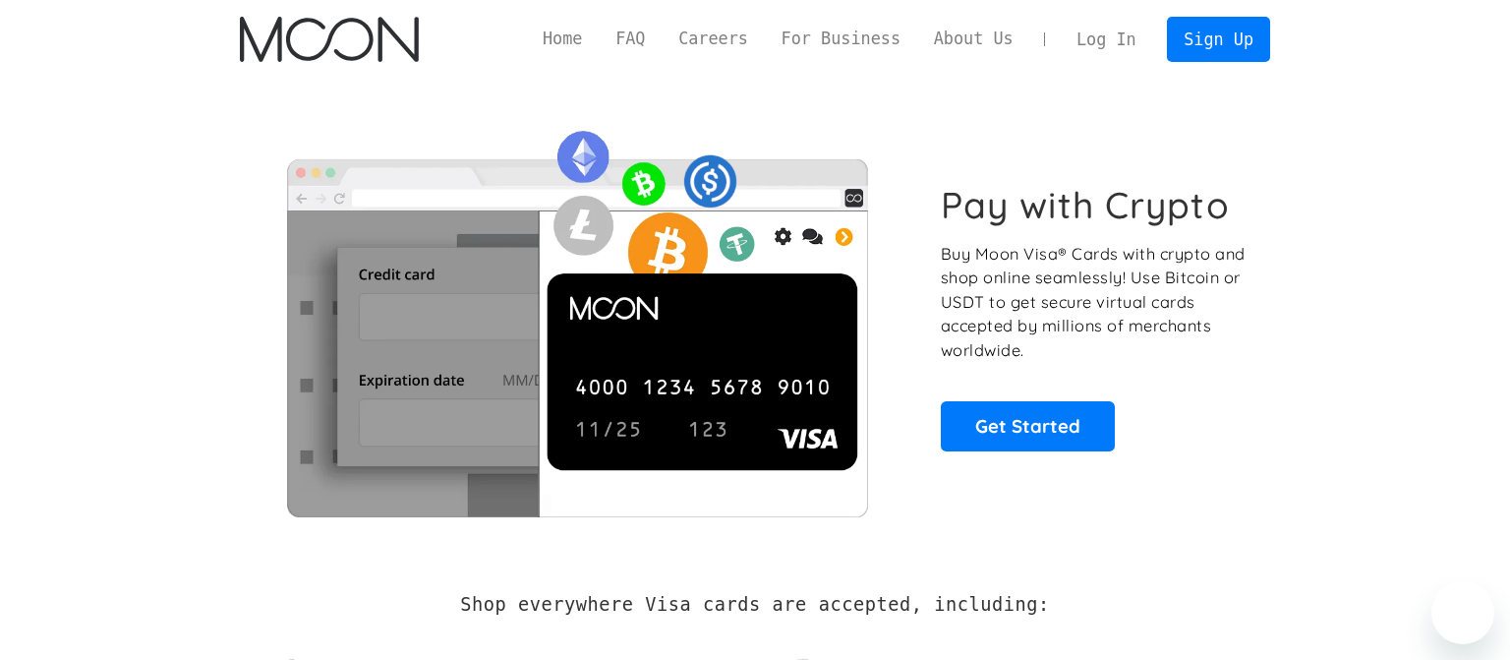 The width and height of the screenshot is (1510, 660). What do you see at coordinates (328, 39) in the screenshot?
I see `a: home` at bounding box center [328, 39].